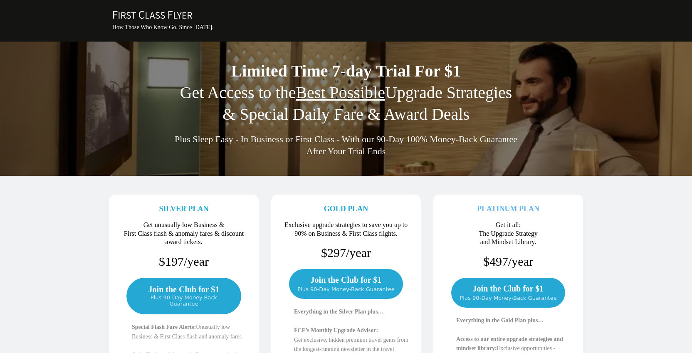 The image size is (692, 353). What do you see at coordinates (184, 224) in the screenshot?
I see `span: Get unusually low Business &` at bounding box center [184, 224].